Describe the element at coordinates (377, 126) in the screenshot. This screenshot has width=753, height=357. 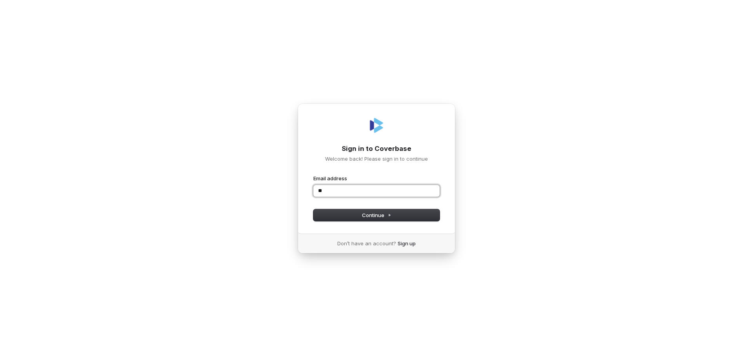
I see `img: Coverbase` at that location.